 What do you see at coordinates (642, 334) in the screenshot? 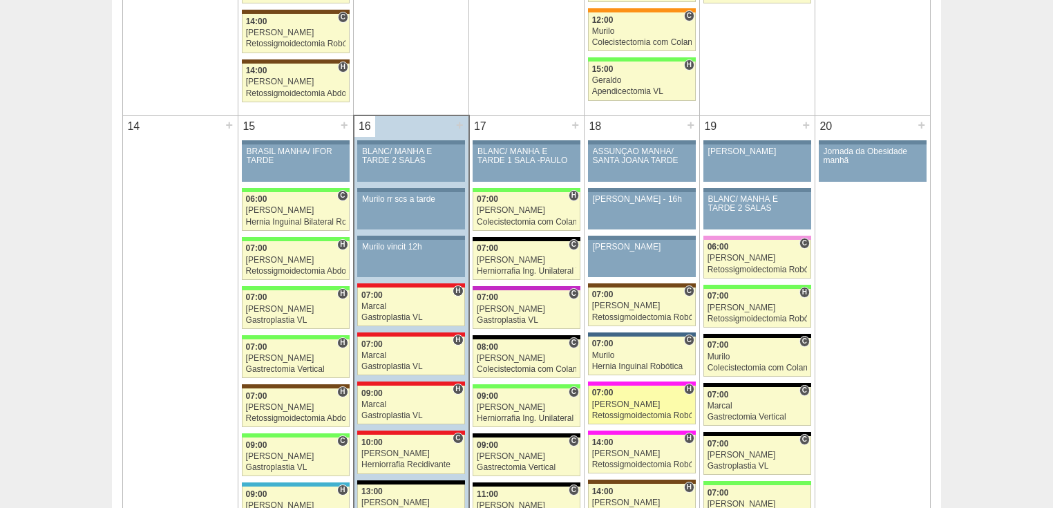
I see `div: Key: São Luiz - Jabaquara` at bounding box center [642, 334].